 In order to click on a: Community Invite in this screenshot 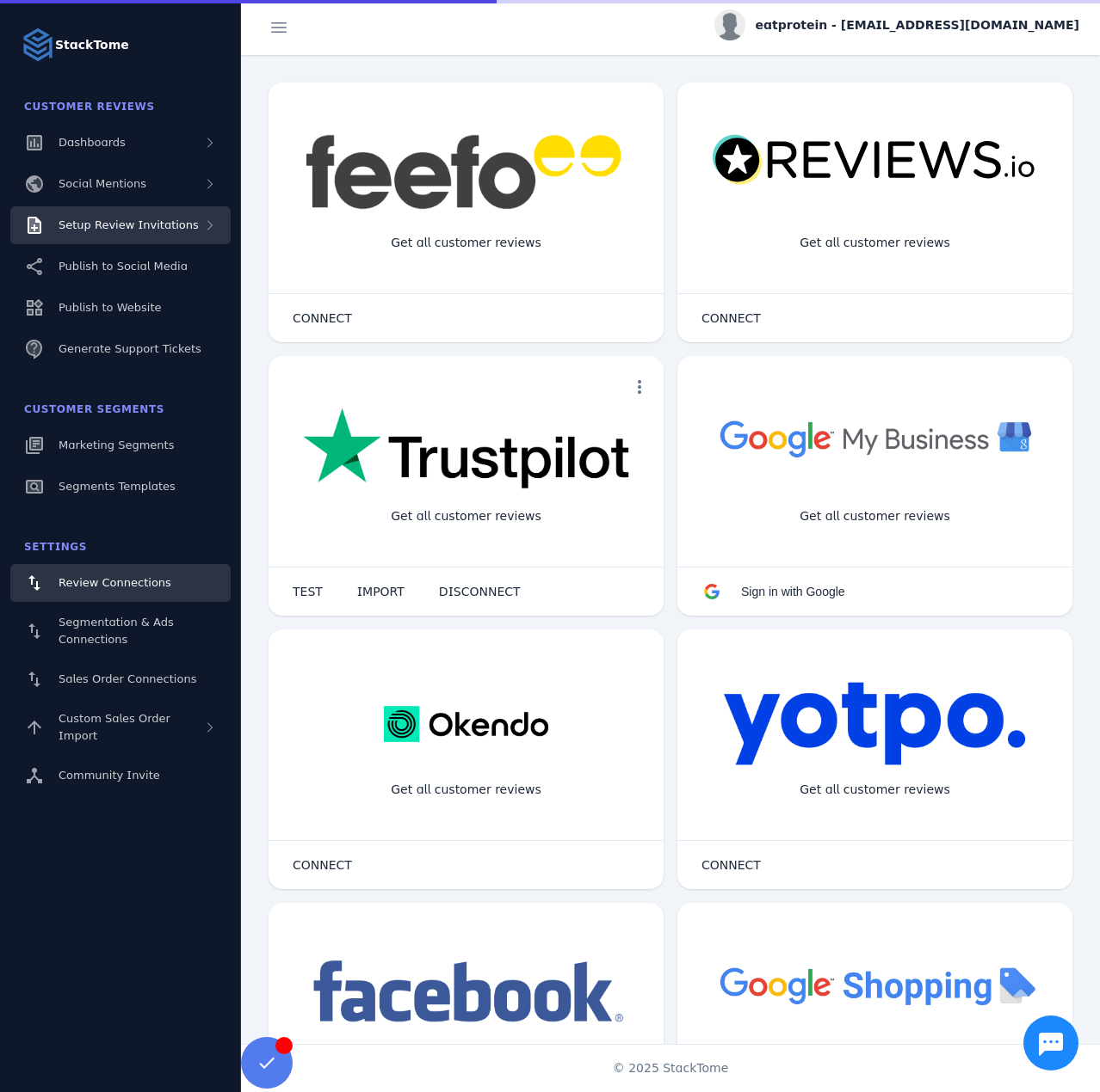, I will do `click(120, 776)`.